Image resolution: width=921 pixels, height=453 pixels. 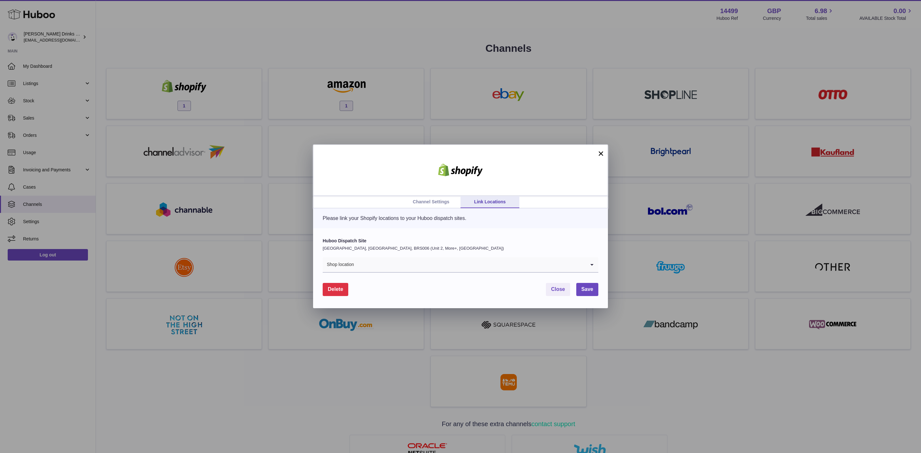 What do you see at coordinates (431, 202) in the screenshot?
I see `a: Channel Settings` at bounding box center [431, 202].